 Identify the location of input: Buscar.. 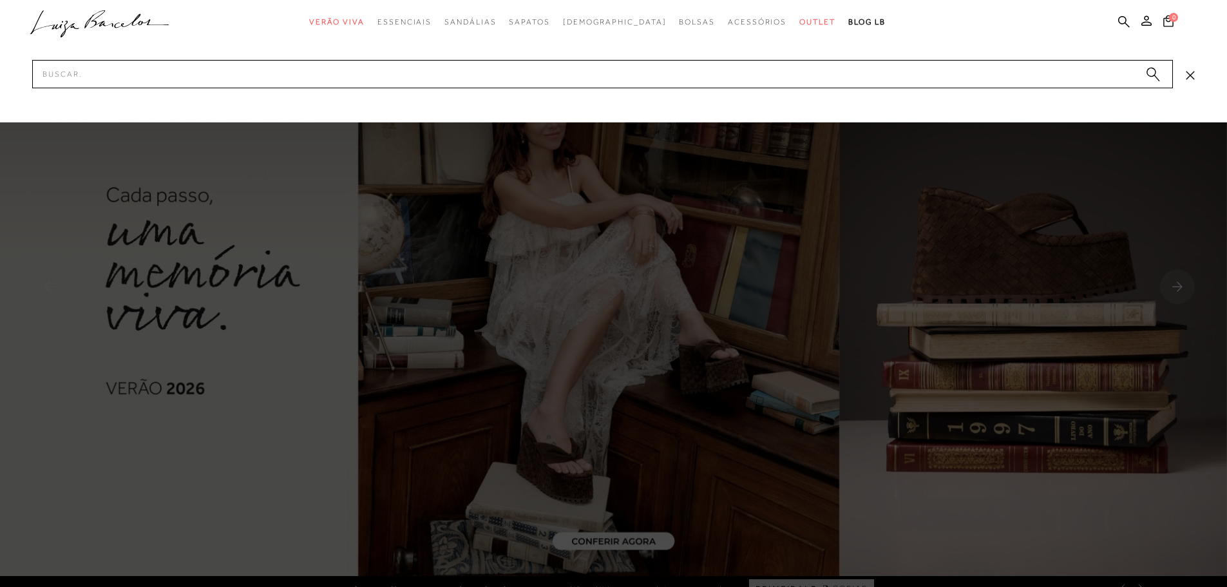
(602, 74).